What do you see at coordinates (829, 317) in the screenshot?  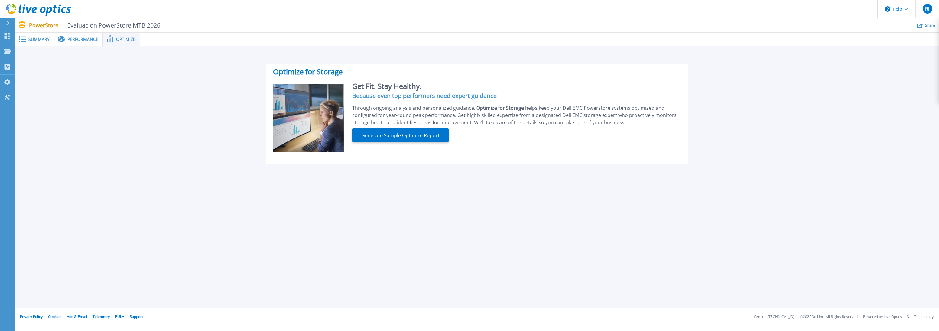 I see `li: © 2025 Dell Inc. All Rights Reserved` at bounding box center [829, 317].